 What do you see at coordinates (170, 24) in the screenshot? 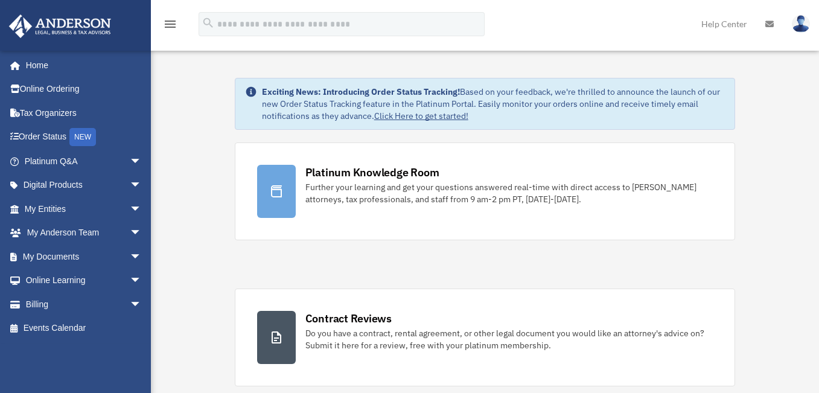
I see `i: menu` at bounding box center [170, 24].